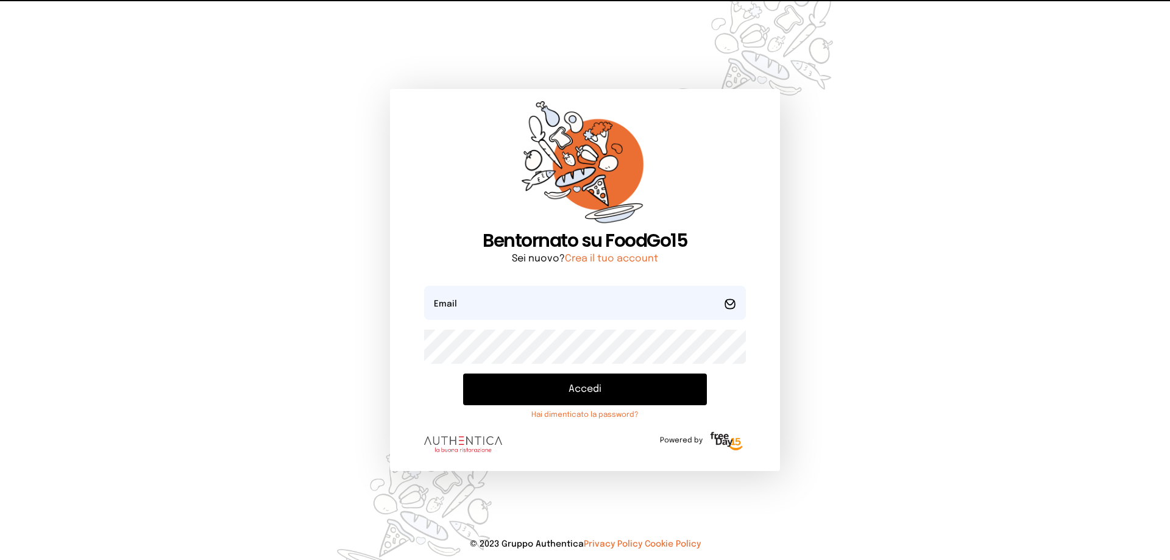 This screenshot has width=1170, height=560. I want to click on a: Crea il tuo account, so click(611, 258).